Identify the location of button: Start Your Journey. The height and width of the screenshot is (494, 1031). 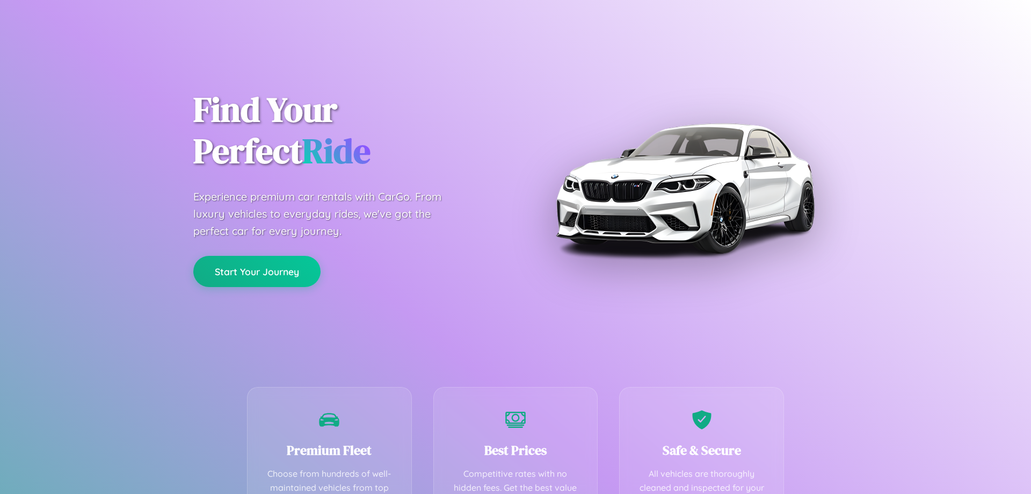
(257, 271).